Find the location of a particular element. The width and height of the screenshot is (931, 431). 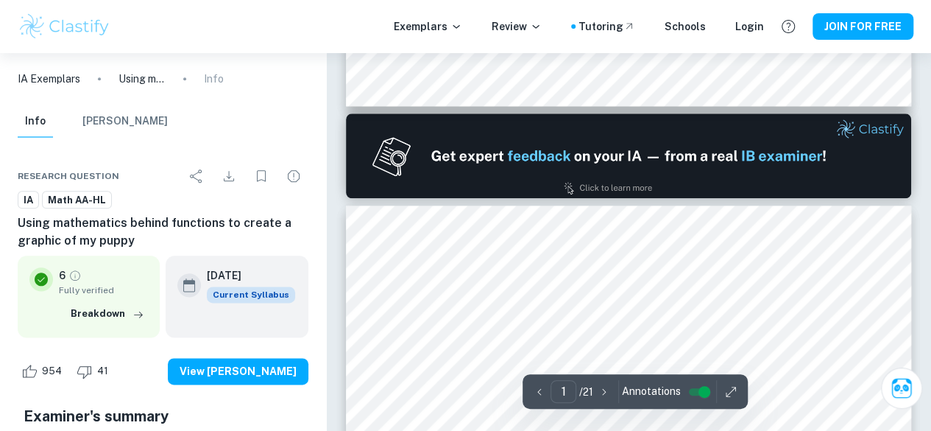

span: Math AA-HL is located at coordinates (77, 200).